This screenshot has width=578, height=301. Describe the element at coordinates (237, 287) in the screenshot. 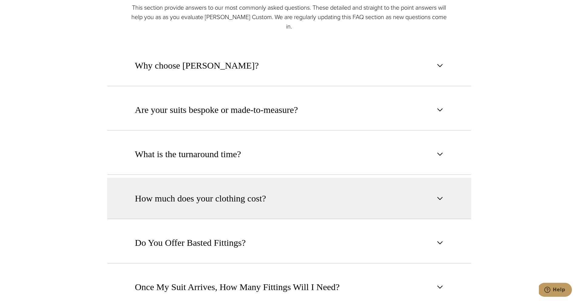

I see `span: Once My Suit Arrives, How Many Fittings Will I Need?` at that location.